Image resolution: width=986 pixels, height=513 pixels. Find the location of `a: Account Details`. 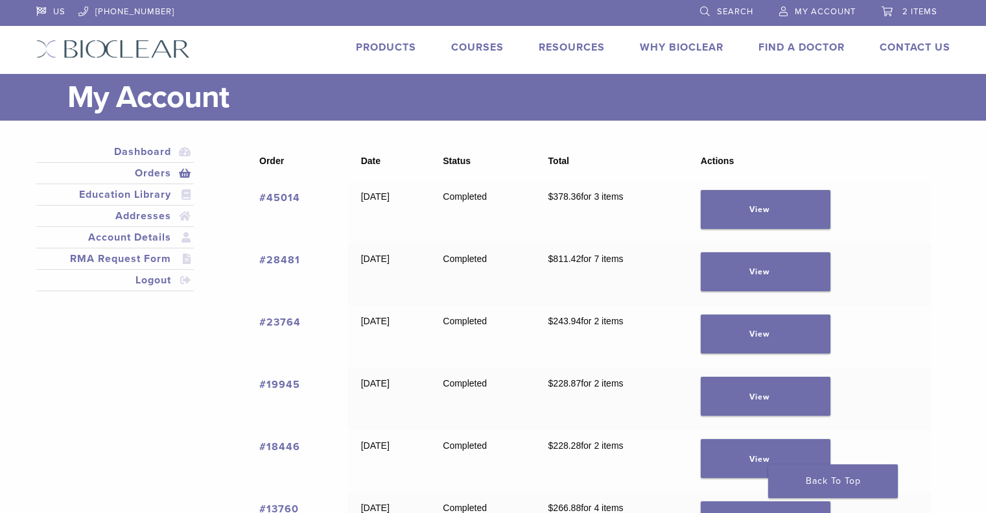

a: Account Details is located at coordinates (115, 237).